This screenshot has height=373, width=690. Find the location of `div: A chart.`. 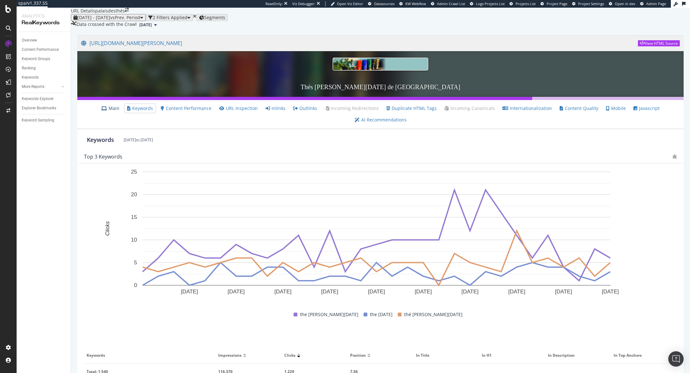

div: A chart. is located at coordinates (376, 239).